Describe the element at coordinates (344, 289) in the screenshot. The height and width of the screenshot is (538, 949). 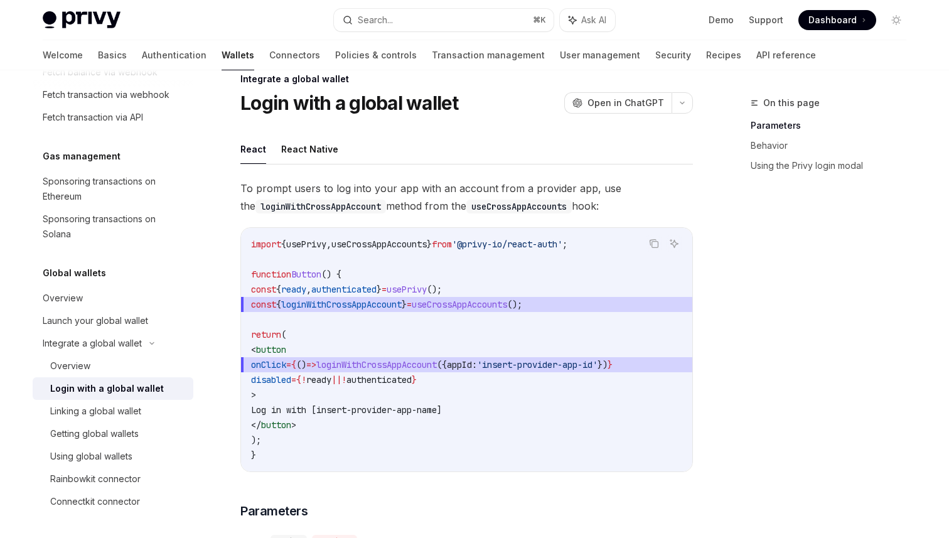
I see `span: authenticated` at that location.